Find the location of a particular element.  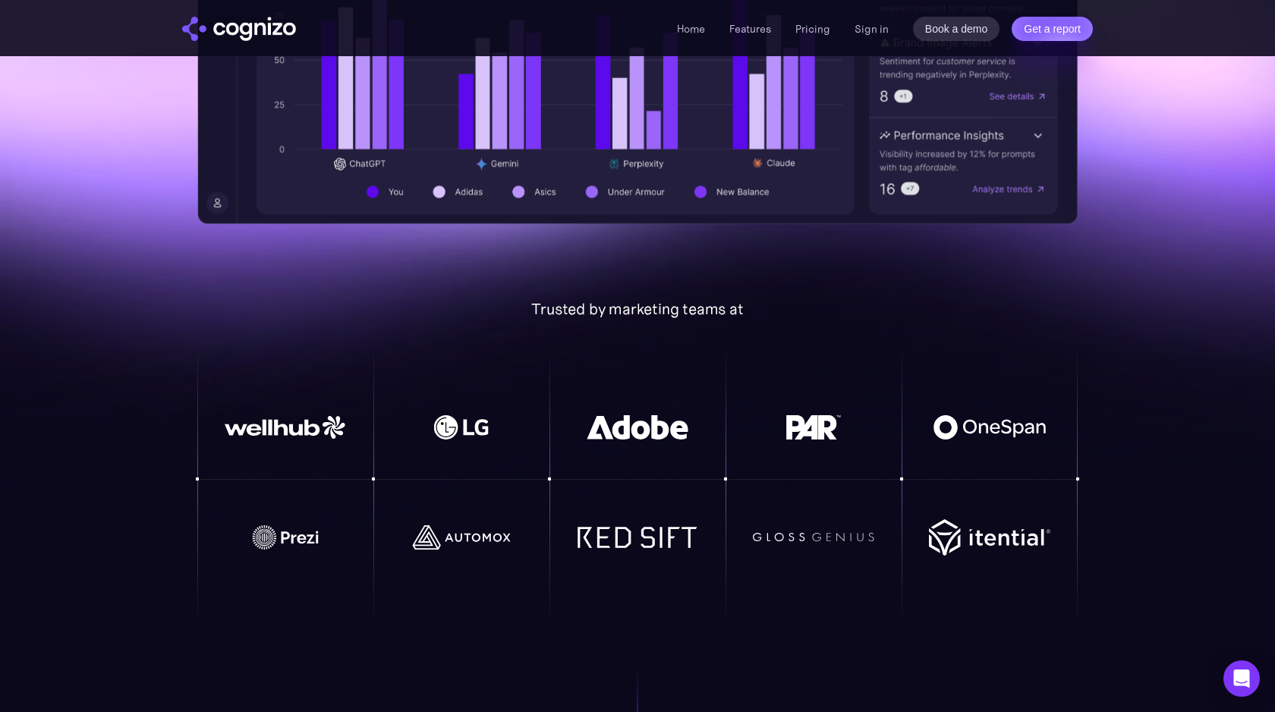

a: Book a demo is located at coordinates (956, 29).